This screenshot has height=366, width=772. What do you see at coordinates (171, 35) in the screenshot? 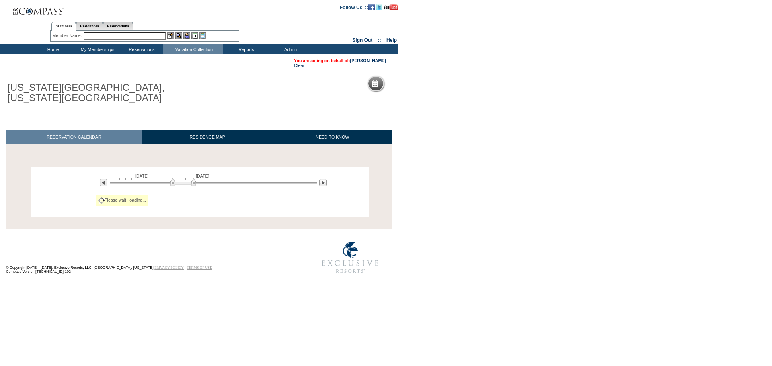
I see `img: b_edit.gif` at bounding box center [171, 35].